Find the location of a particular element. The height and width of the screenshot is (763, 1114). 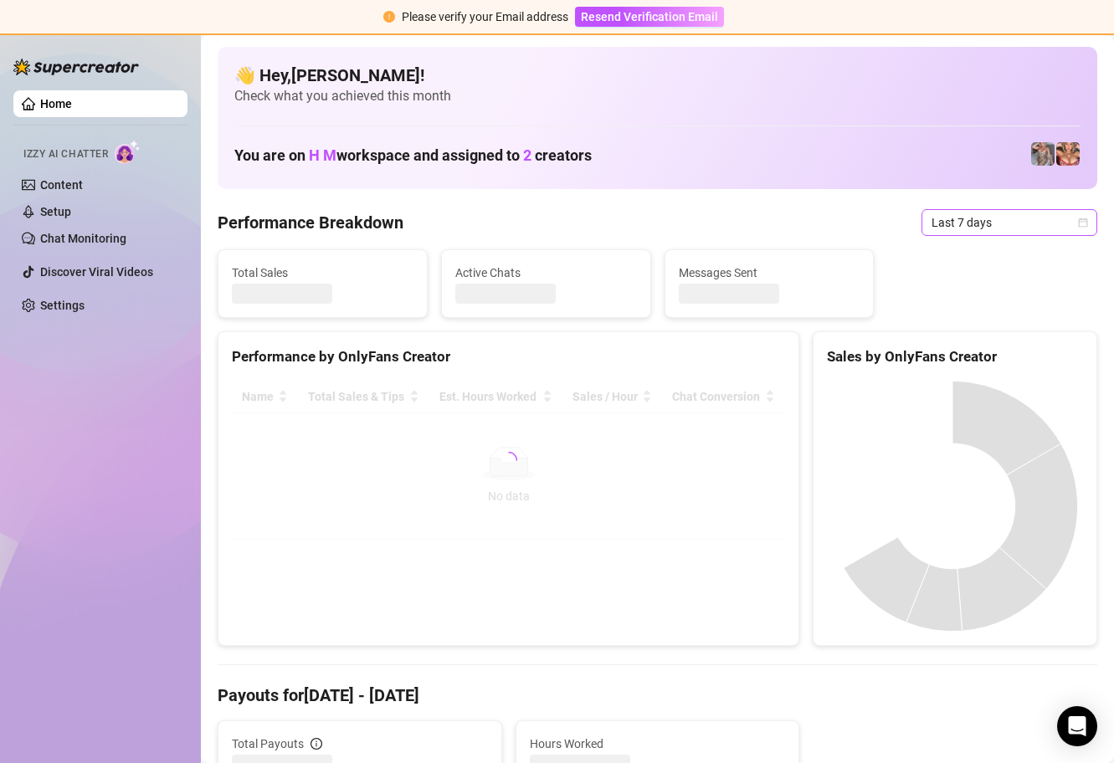

a: Settings is located at coordinates (62, 305).